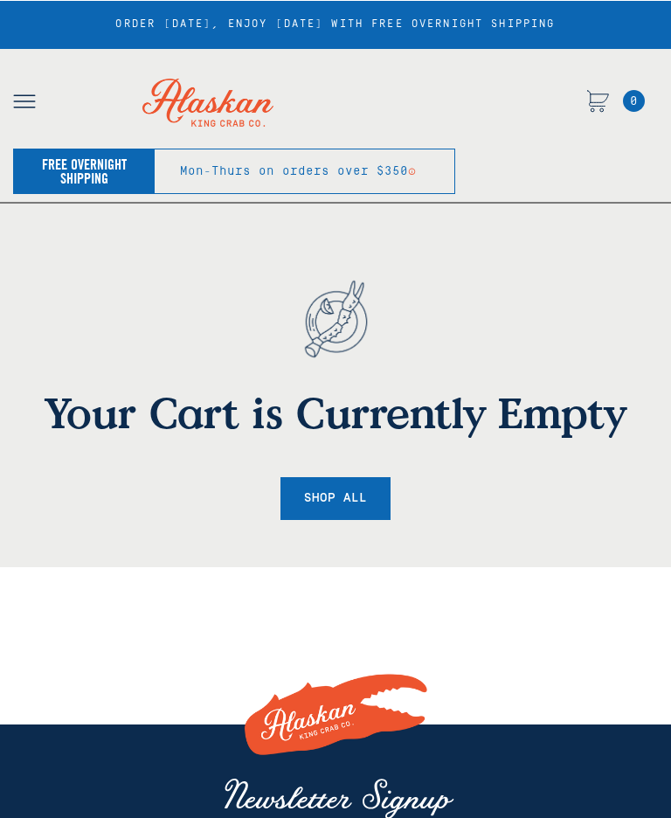 The image size is (671, 818). Describe the element at coordinates (24, 101) in the screenshot. I see `img: open mobile menu` at that location.